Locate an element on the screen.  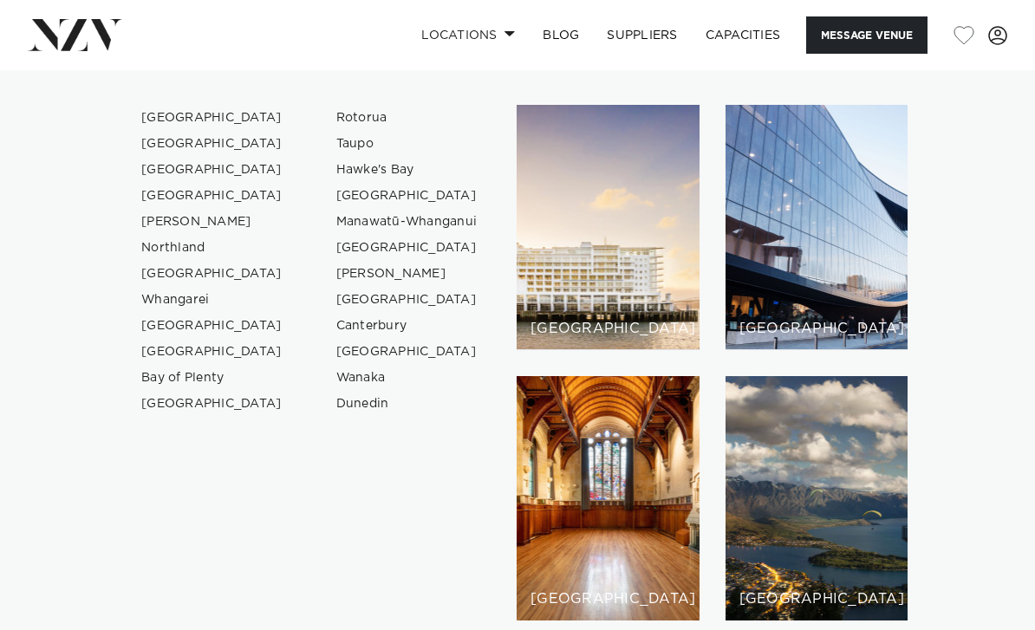
a: Rotorua is located at coordinates (406, 118).